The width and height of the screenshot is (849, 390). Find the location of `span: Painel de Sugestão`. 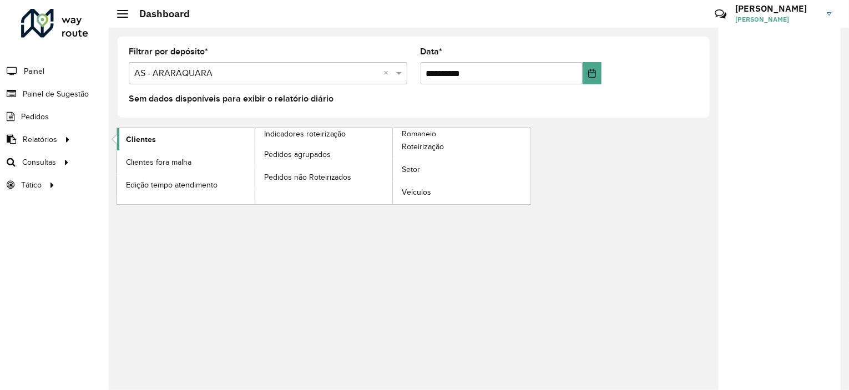

span: Painel de Sugestão is located at coordinates (55, 94).